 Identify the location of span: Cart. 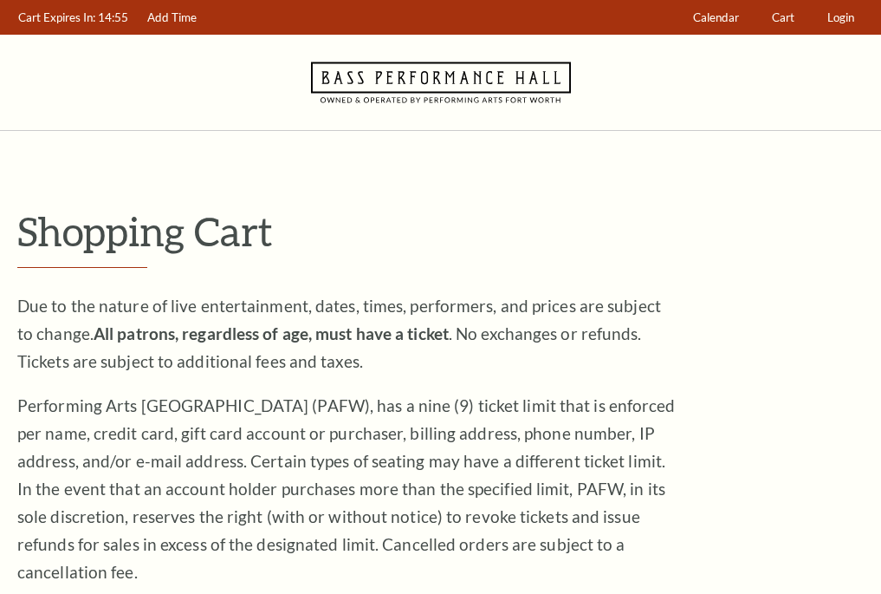
(783, 17).